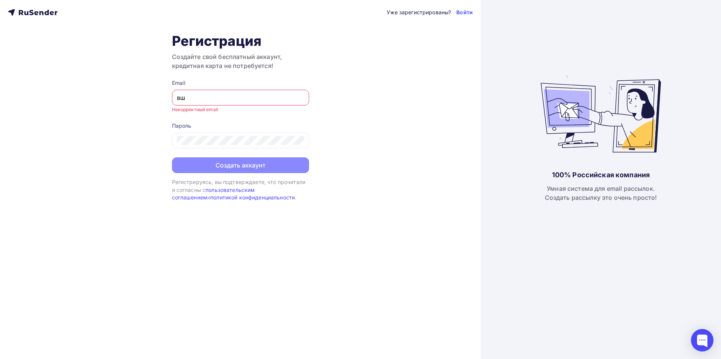 Image resolution: width=721 pixels, height=359 pixels. What do you see at coordinates (213, 193) in the screenshot?
I see `a: пользовательским соглашением` at bounding box center [213, 193].